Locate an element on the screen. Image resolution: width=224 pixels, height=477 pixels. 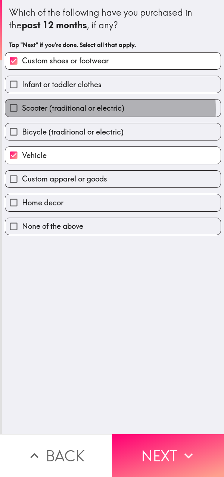
button: Scooter (traditional or electric) is located at coordinates (113, 108).